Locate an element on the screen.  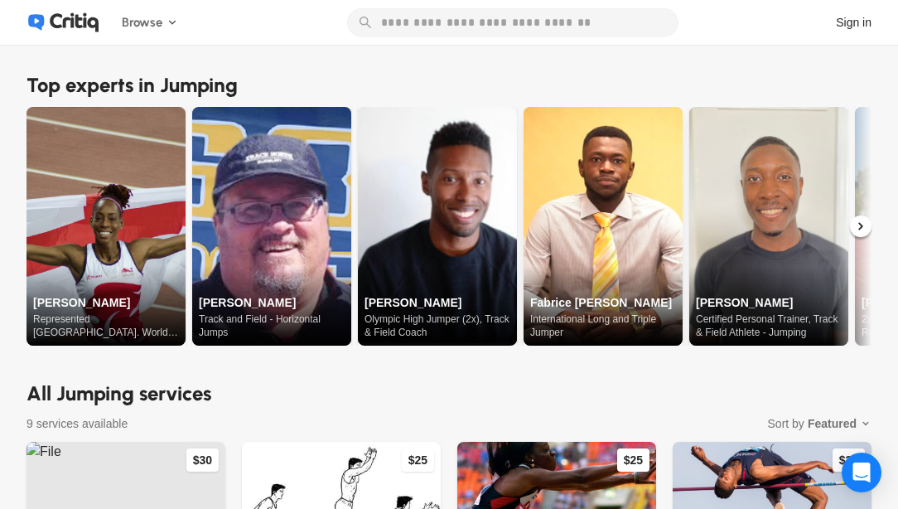
span: Featured is located at coordinates (832, 423).